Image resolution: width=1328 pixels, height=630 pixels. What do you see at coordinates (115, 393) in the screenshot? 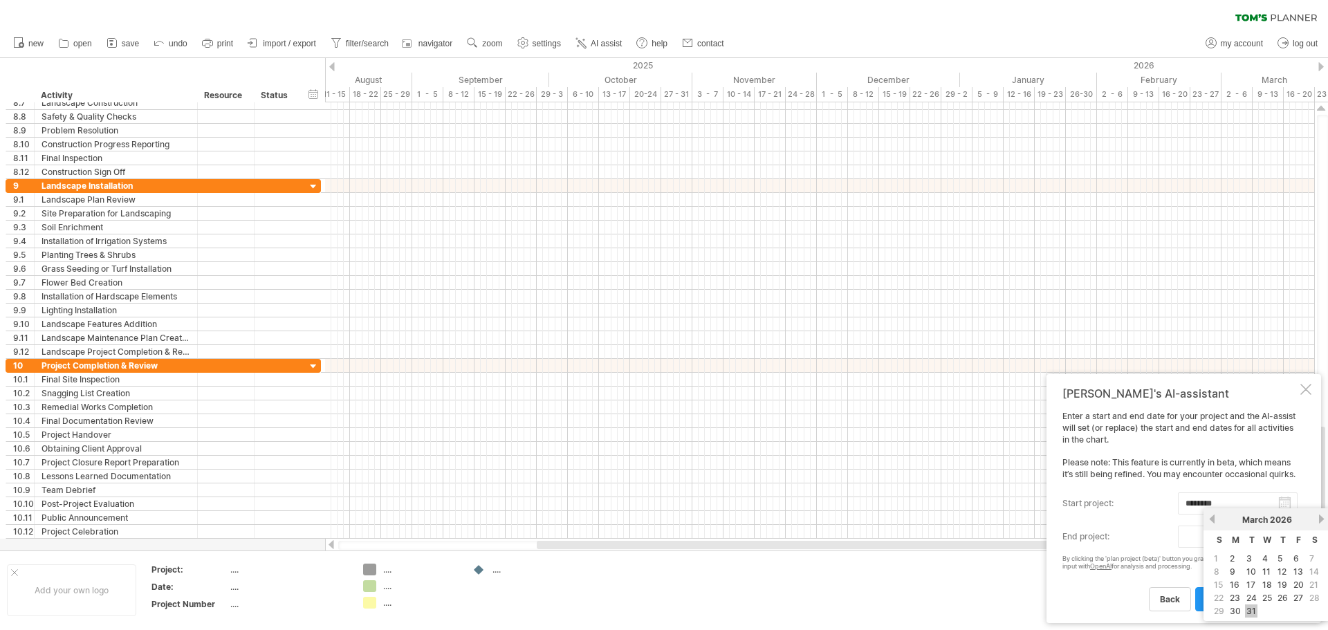
I see `div: Snagging List Creation` at bounding box center [115, 393].